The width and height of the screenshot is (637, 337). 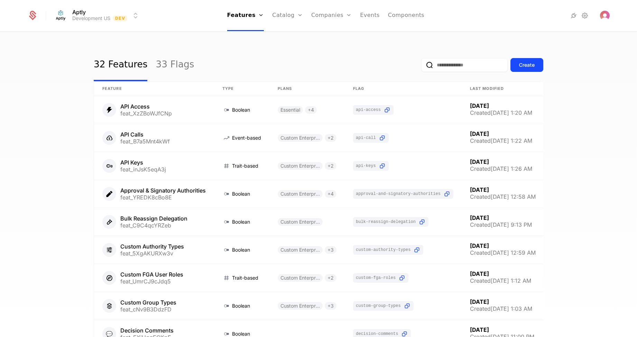 I want to click on div: Create, so click(x=527, y=65).